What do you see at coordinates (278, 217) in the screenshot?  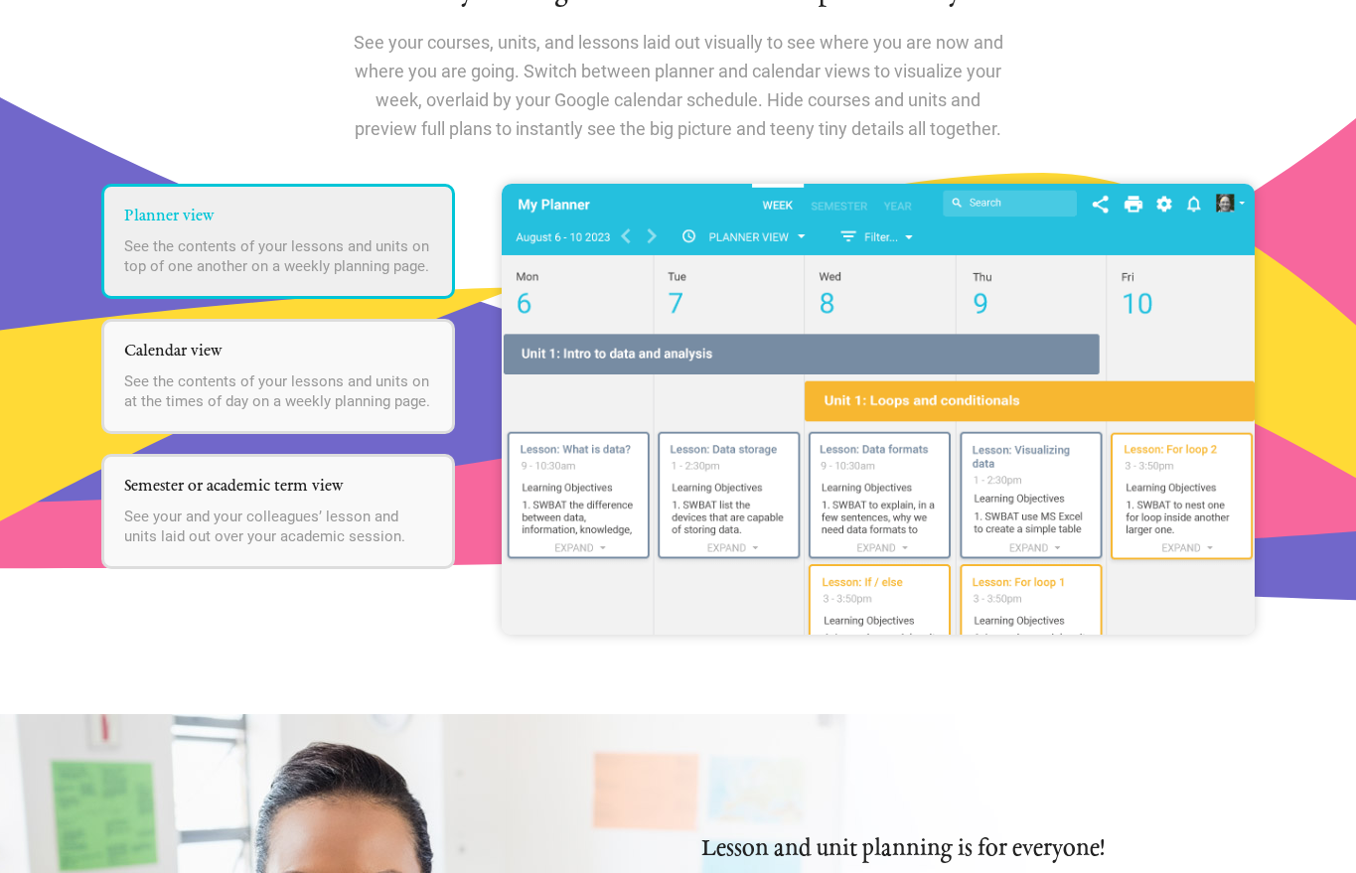 I see `h5: Planner view` at bounding box center [278, 217].